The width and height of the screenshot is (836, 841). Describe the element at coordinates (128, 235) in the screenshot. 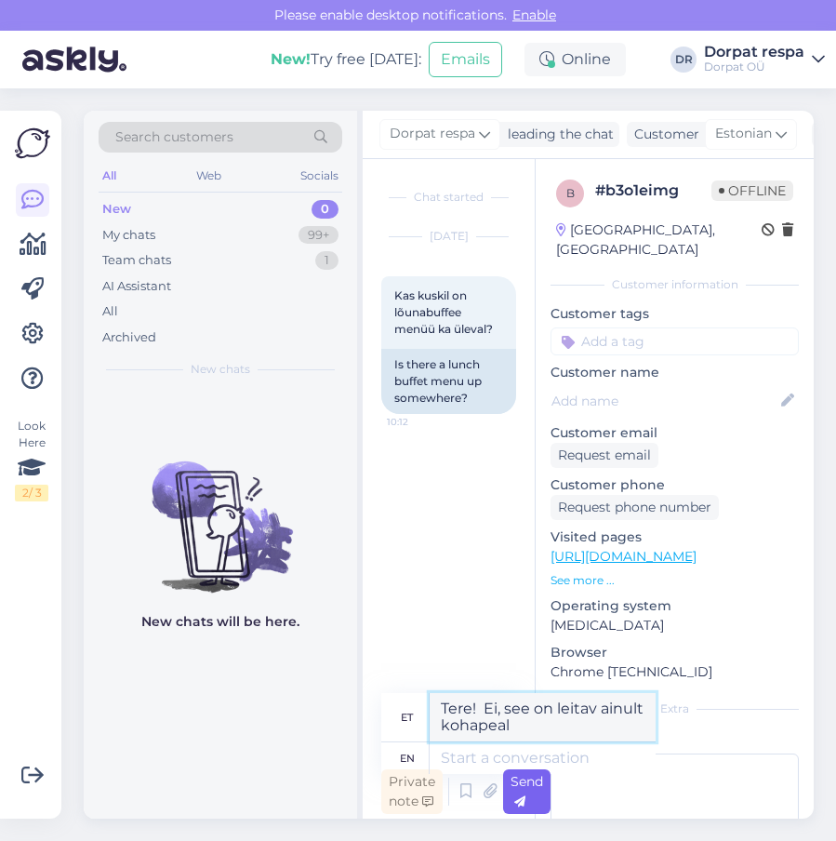

I see `div: My chats` at that location.